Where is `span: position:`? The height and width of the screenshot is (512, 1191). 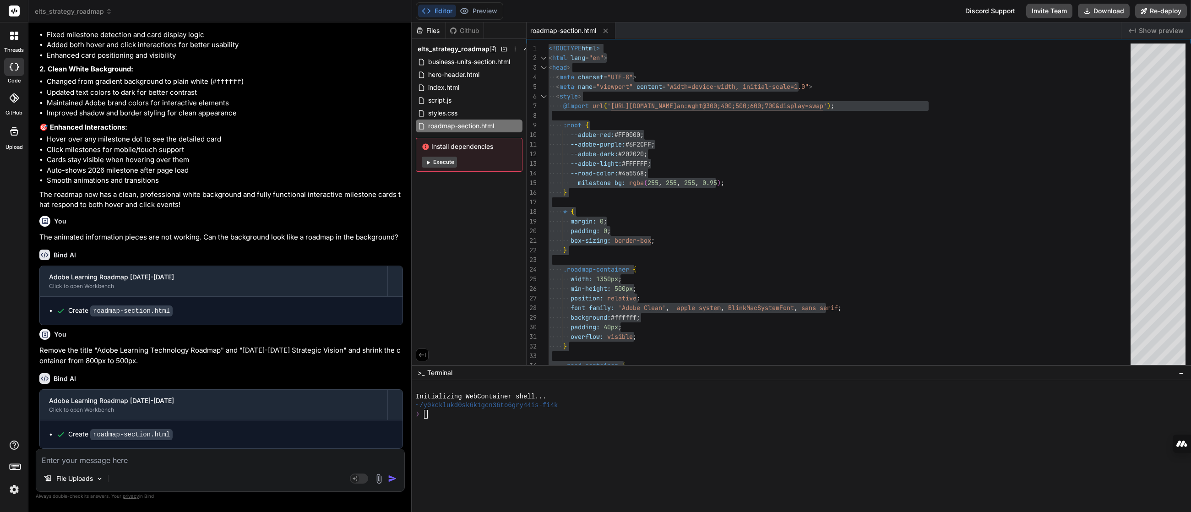
span: position: is located at coordinates (587, 298).